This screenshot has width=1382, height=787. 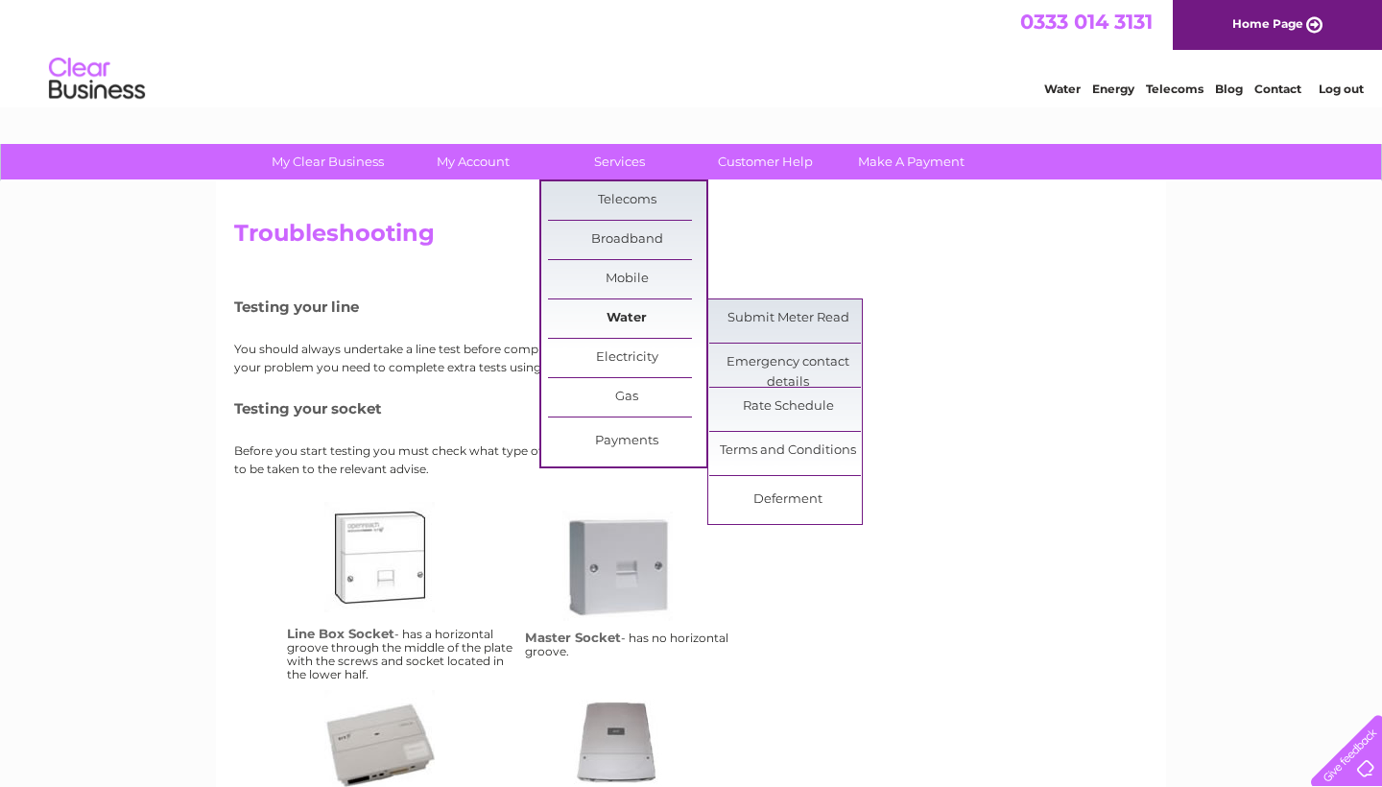 What do you see at coordinates (401, 579) in the screenshot?
I see `a: lbs` at bounding box center [401, 579].